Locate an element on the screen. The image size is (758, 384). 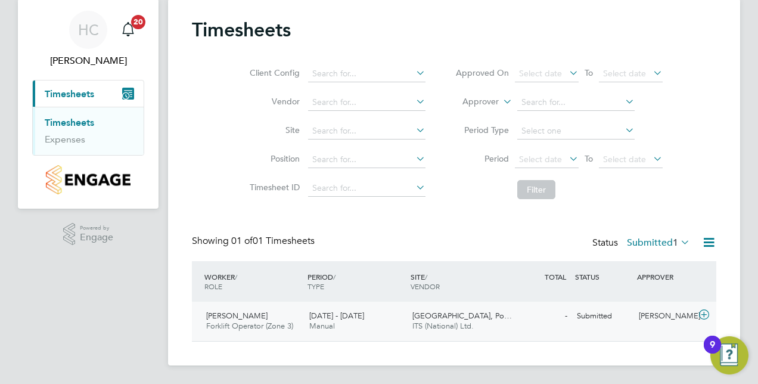
a: Expenses is located at coordinates (65, 139).